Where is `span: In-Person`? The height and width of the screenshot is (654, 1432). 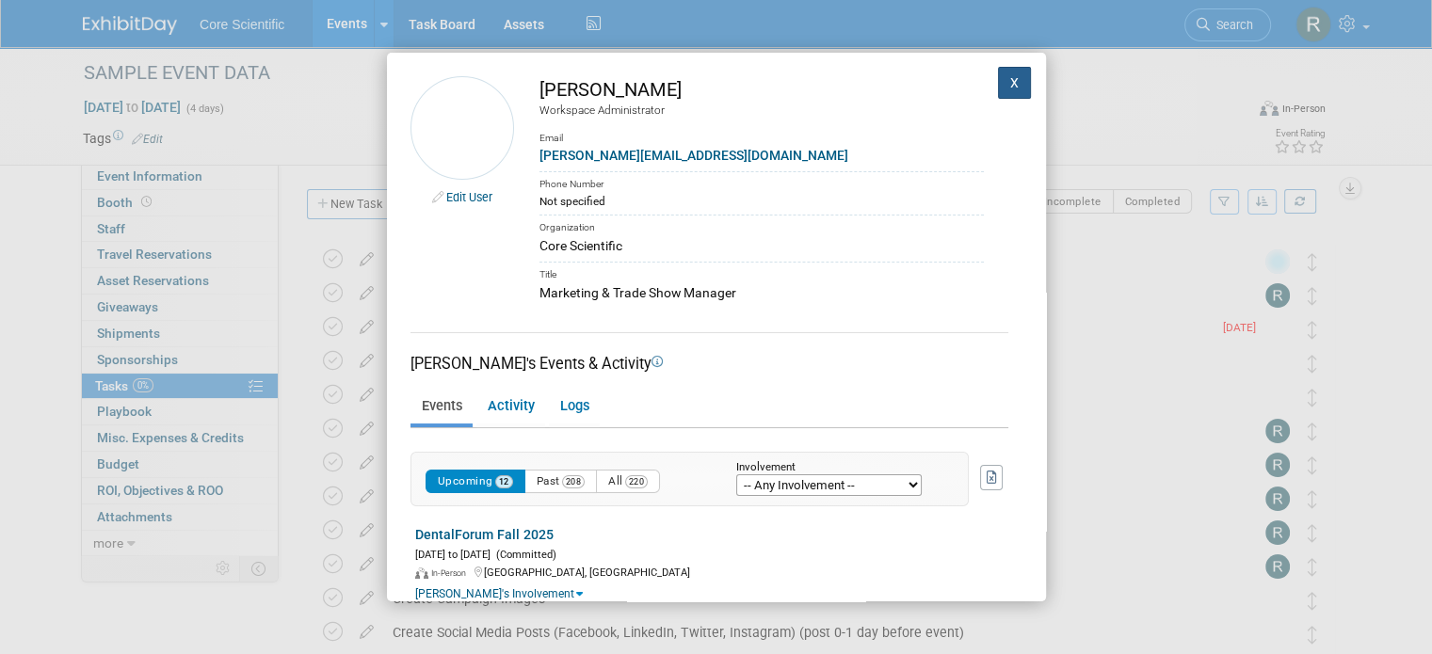
span: In-Person is located at coordinates (451, 573).